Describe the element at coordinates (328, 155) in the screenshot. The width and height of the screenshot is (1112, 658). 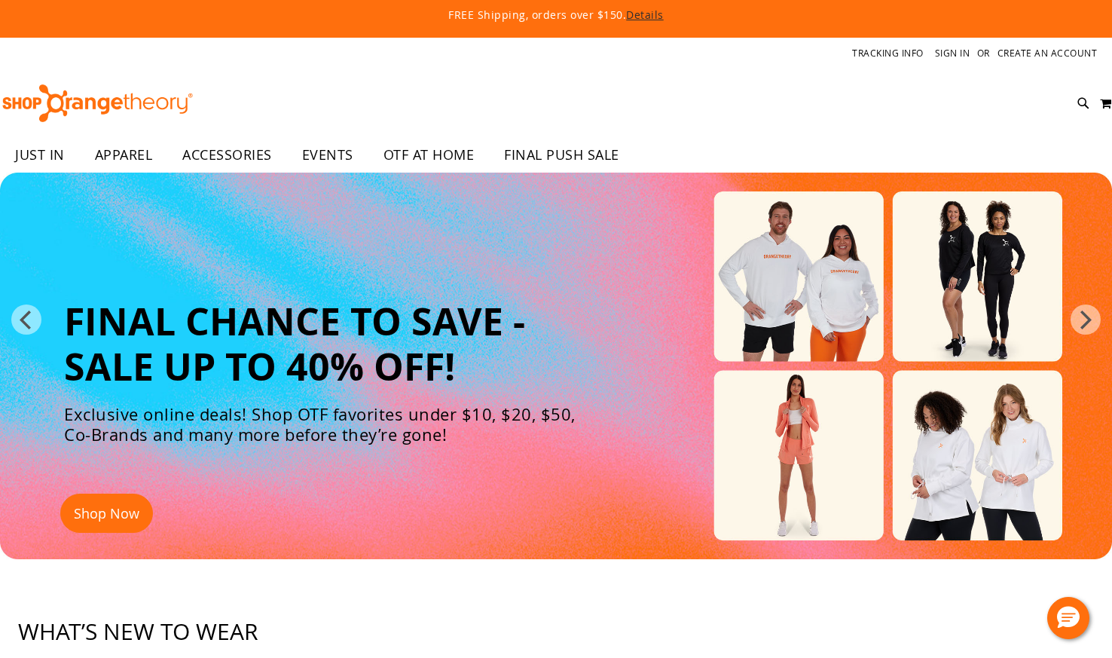
I see `span: EVENTS` at that location.